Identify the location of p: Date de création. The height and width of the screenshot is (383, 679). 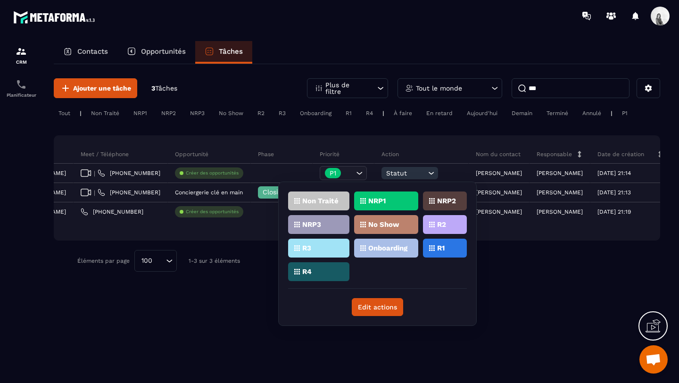
(620, 154).